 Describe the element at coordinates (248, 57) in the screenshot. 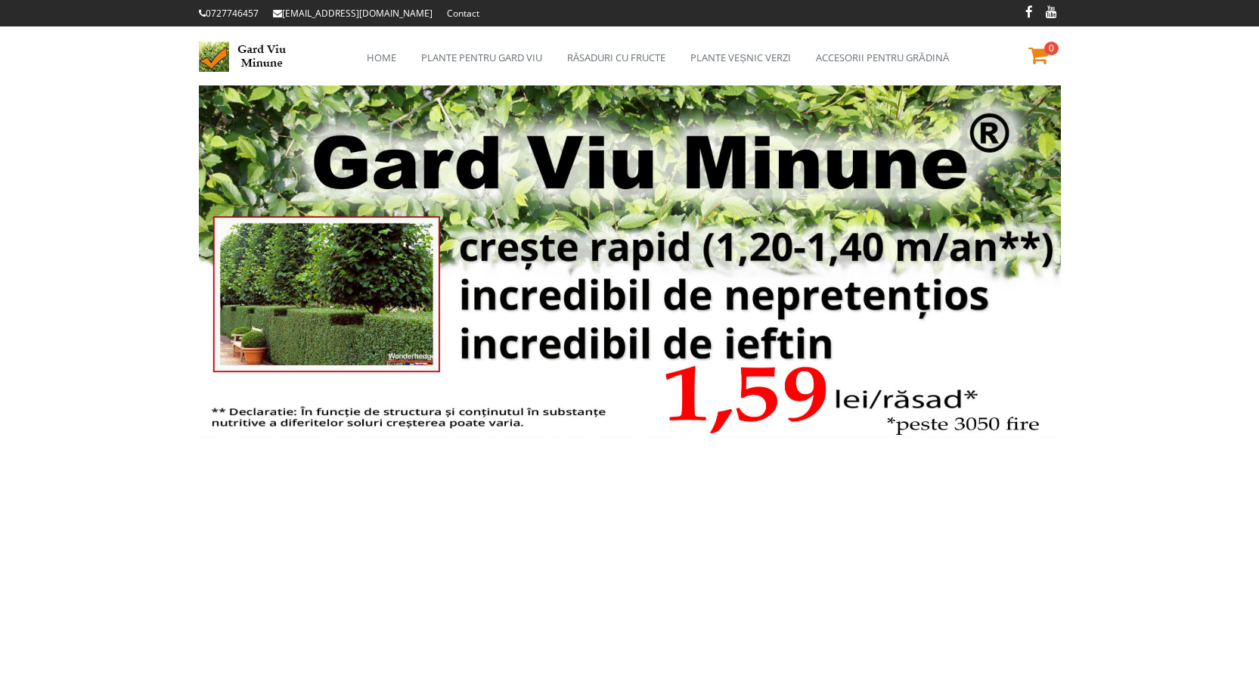

I see `img: Logo` at that location.